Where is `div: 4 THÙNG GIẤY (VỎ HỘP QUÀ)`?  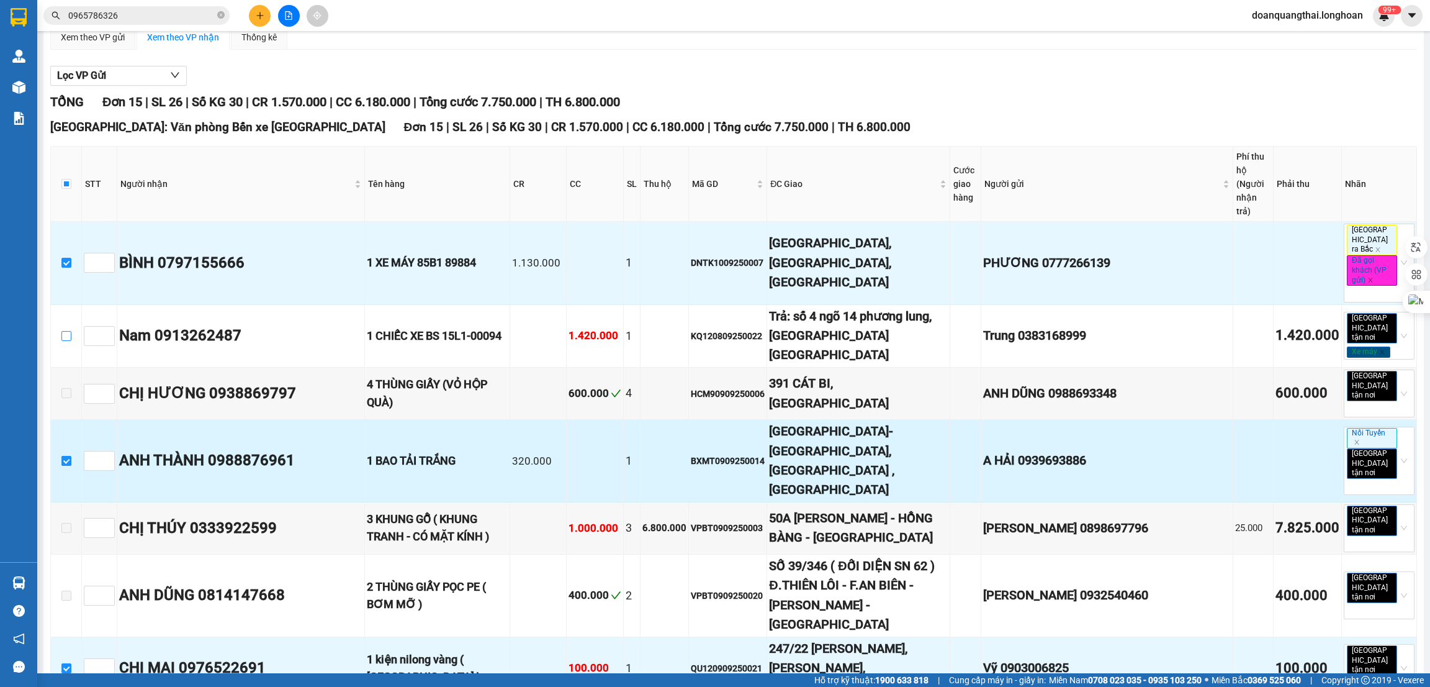
div: 4 THÙNG GIẤY (VỎ HỘP QUÀ) is located at coordinates (437, 393).